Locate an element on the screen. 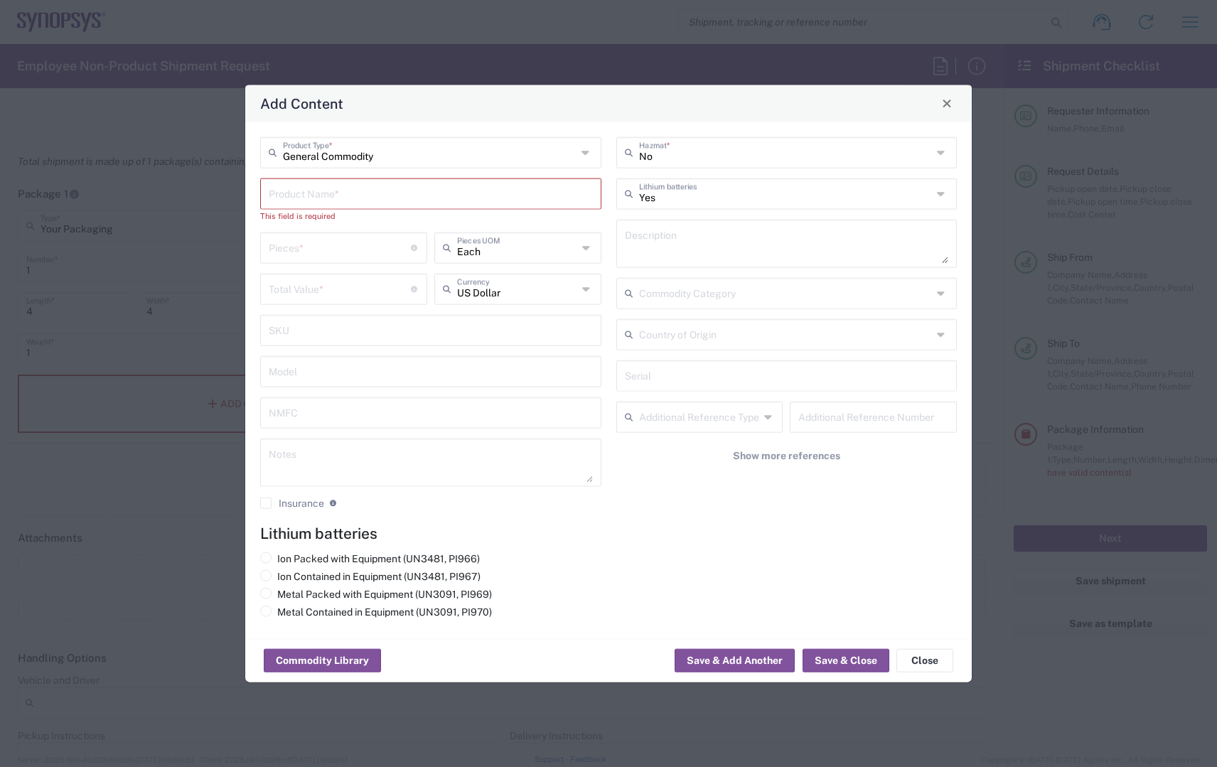 This screenshot has height=767, width=1217. label: Ion Contained in Equipment (UN3481, PI967) is located at coordinates (370, 576).